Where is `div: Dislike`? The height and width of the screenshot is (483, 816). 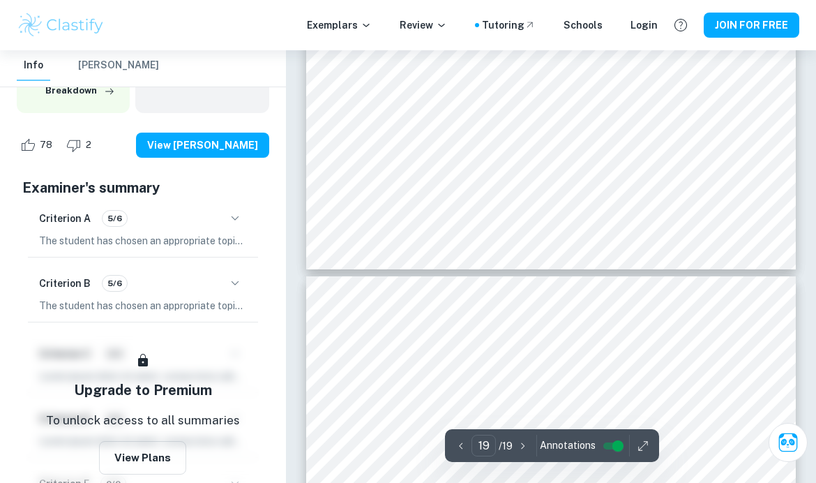 div: Dislike is located at coordinates (81, 145).